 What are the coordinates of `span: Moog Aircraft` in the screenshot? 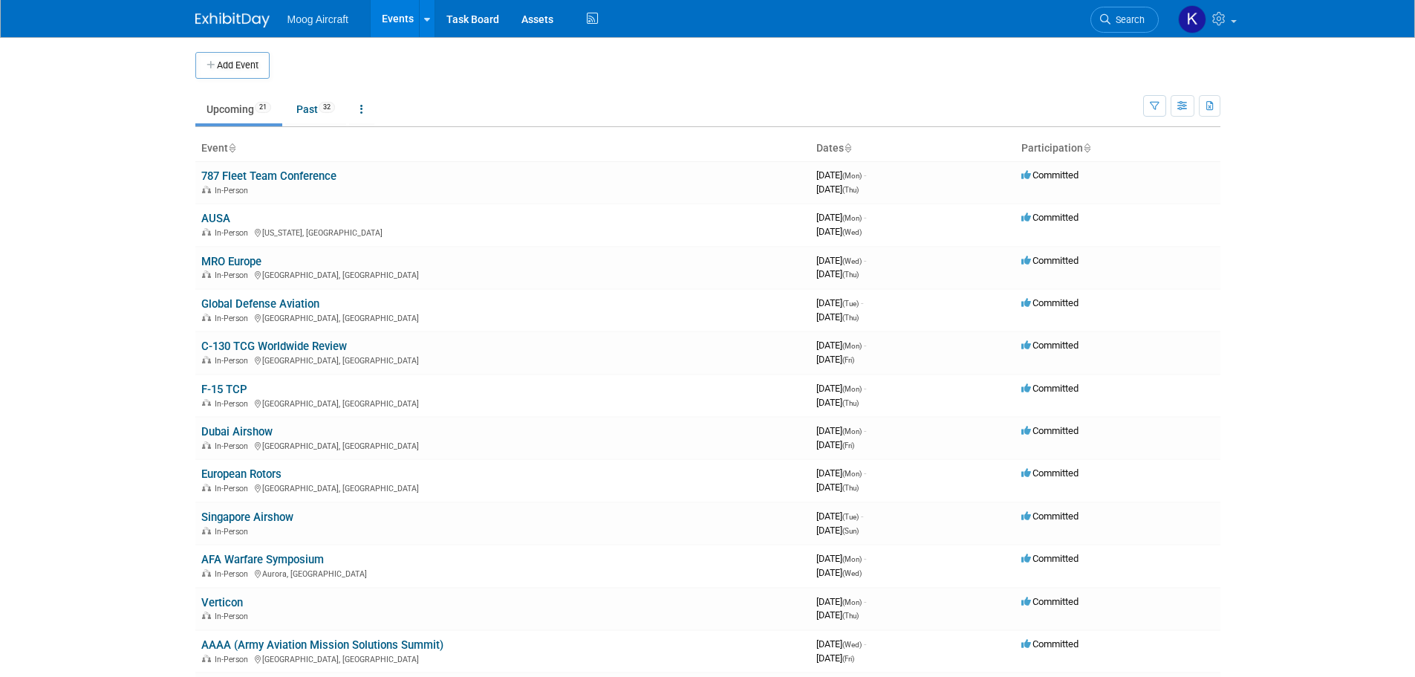 It's located at (318, 19).